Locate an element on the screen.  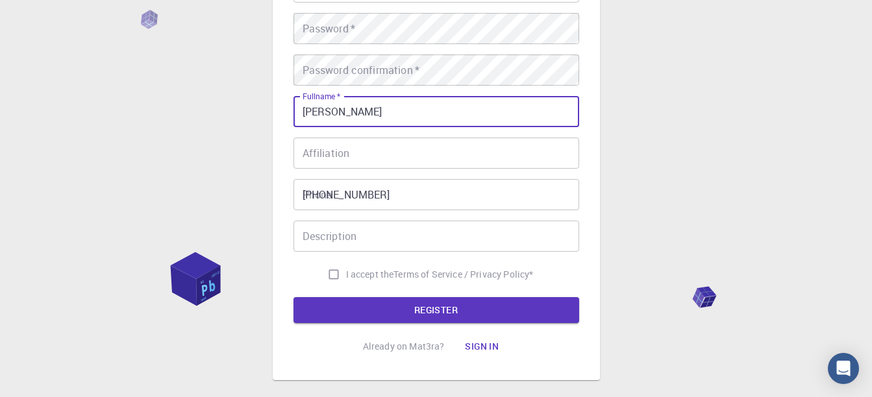
p: Already on Mat3ra? is located at coordinates (404, 347).